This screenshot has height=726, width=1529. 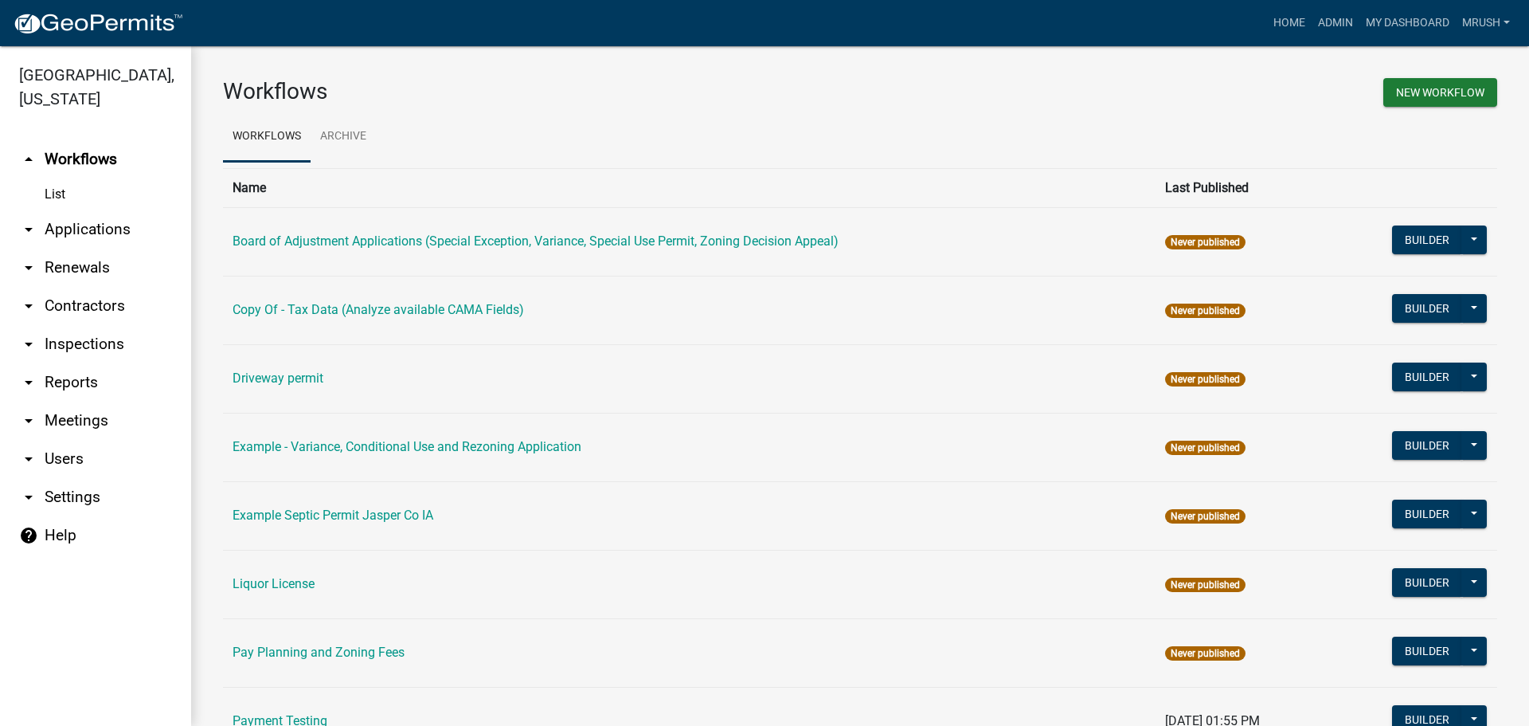 What do you see at coordinates (1290, 23) in the screenshot?
I see `a: Home` at bounding box center [1290, 23].